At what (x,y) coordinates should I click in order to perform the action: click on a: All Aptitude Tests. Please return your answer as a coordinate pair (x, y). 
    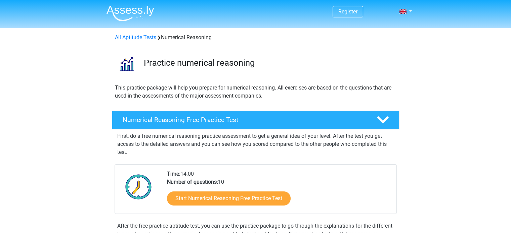
    Looking at the image, I should click on (135, 37).